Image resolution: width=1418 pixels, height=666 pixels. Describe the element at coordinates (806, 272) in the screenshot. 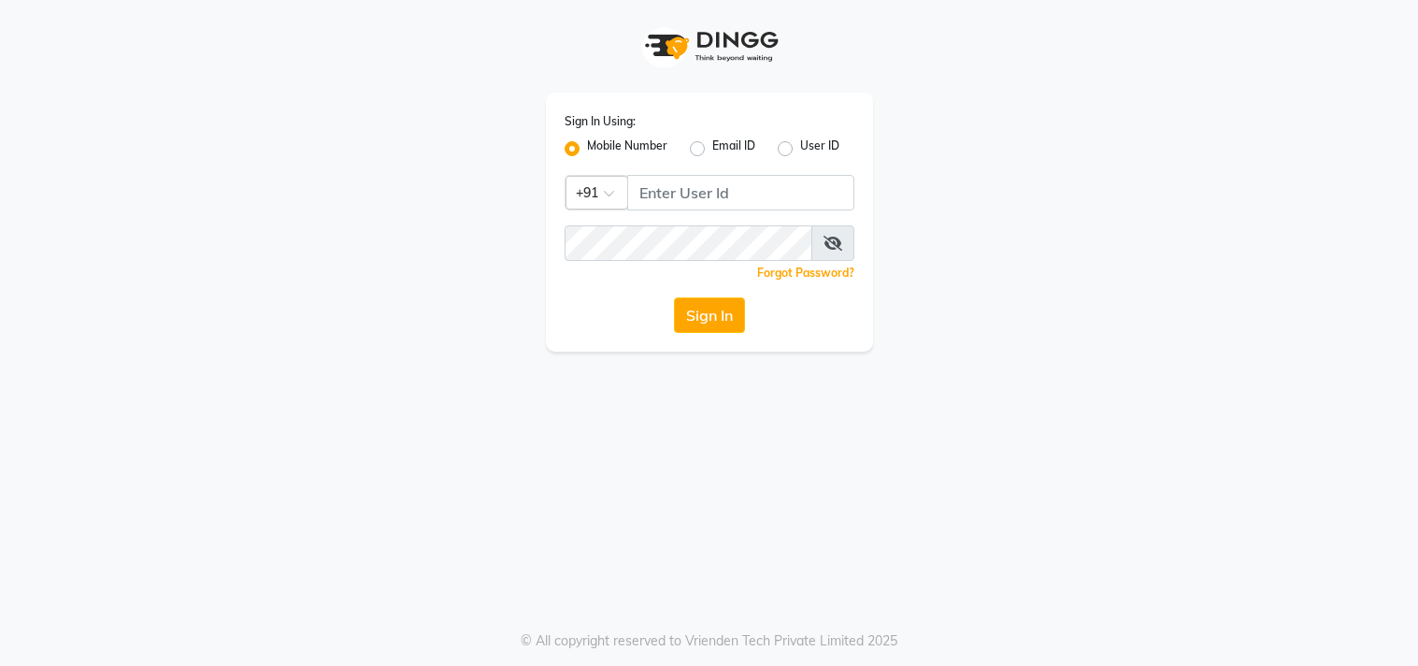

I see `a: Forgot Password?` at that location.